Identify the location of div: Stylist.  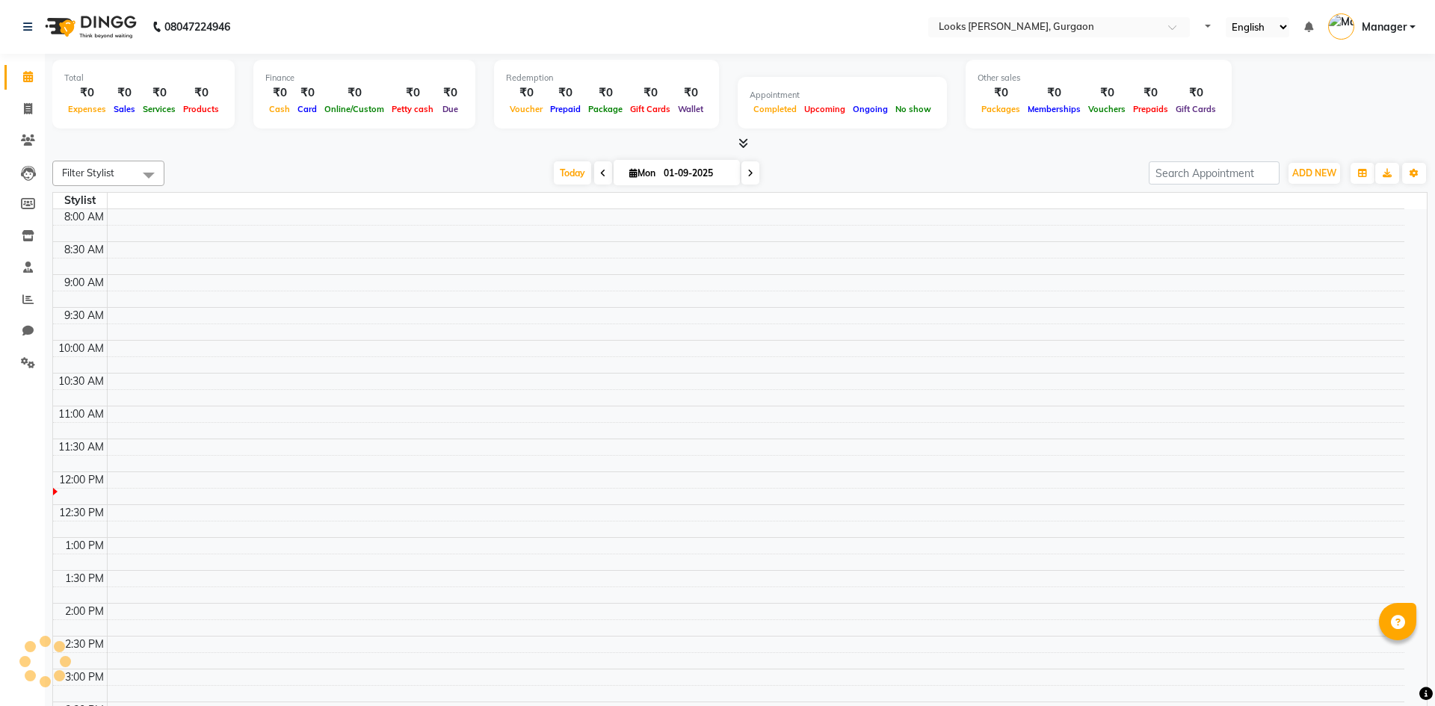
(80, 200).